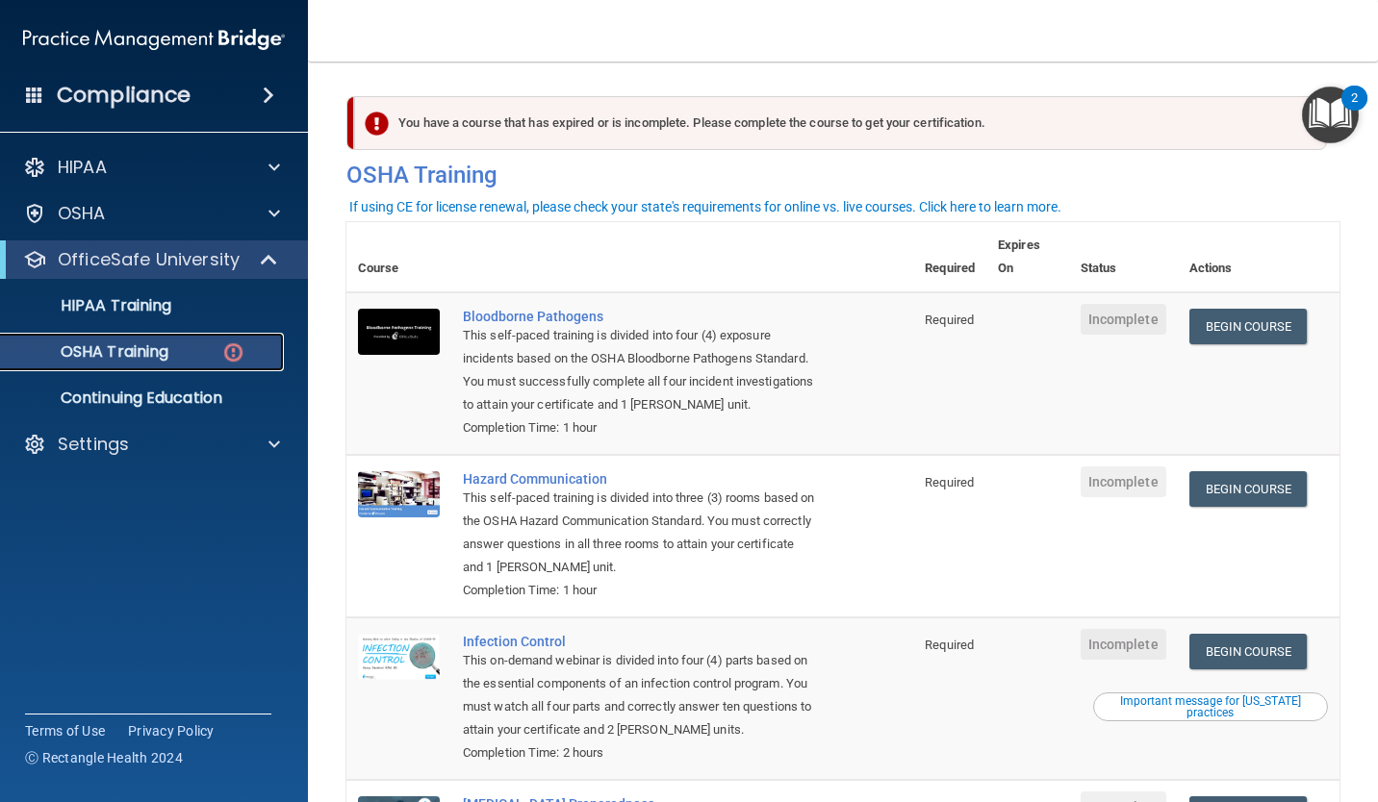 The width and height of the screenshot is (1378, 802). Describe the element at coordinates (1123, 257) in the screenshot. I see `th: Status` at that location.